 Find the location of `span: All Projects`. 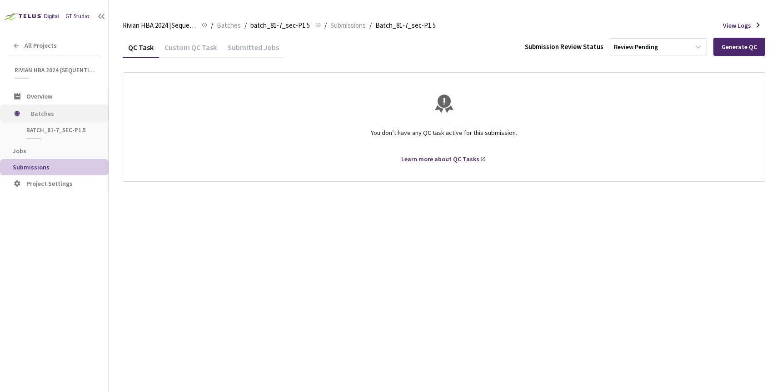

span: All Projects is located at coordinates (40, 45).